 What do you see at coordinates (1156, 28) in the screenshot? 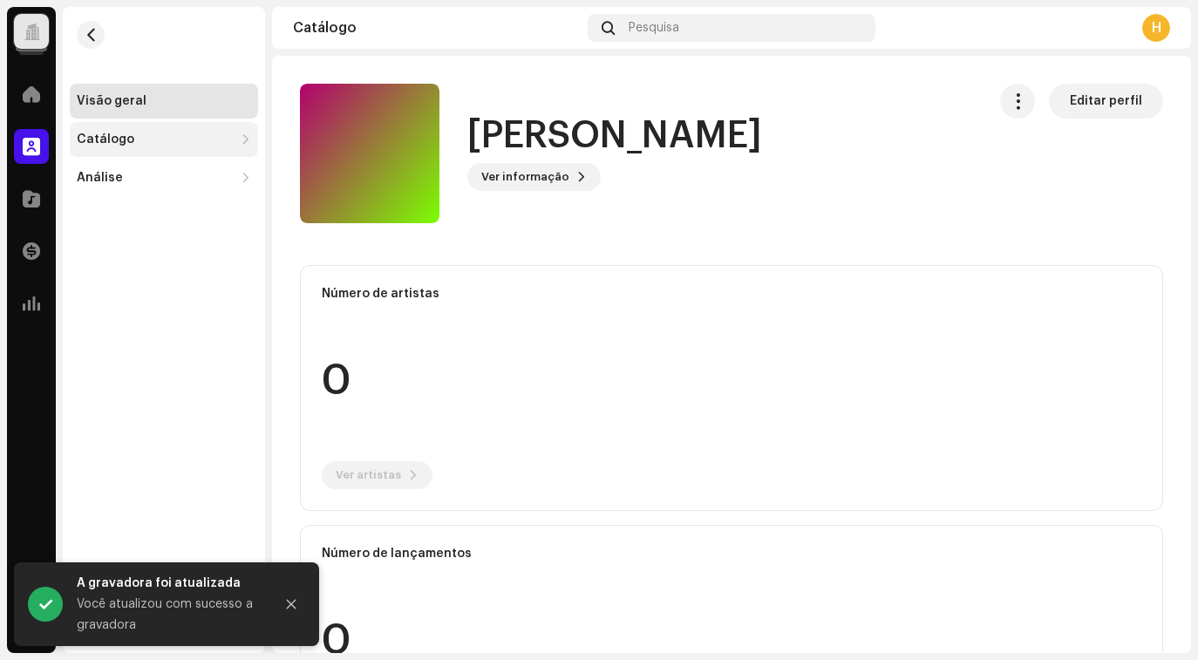
I see `div: H` at bounding box center [1156, 28].